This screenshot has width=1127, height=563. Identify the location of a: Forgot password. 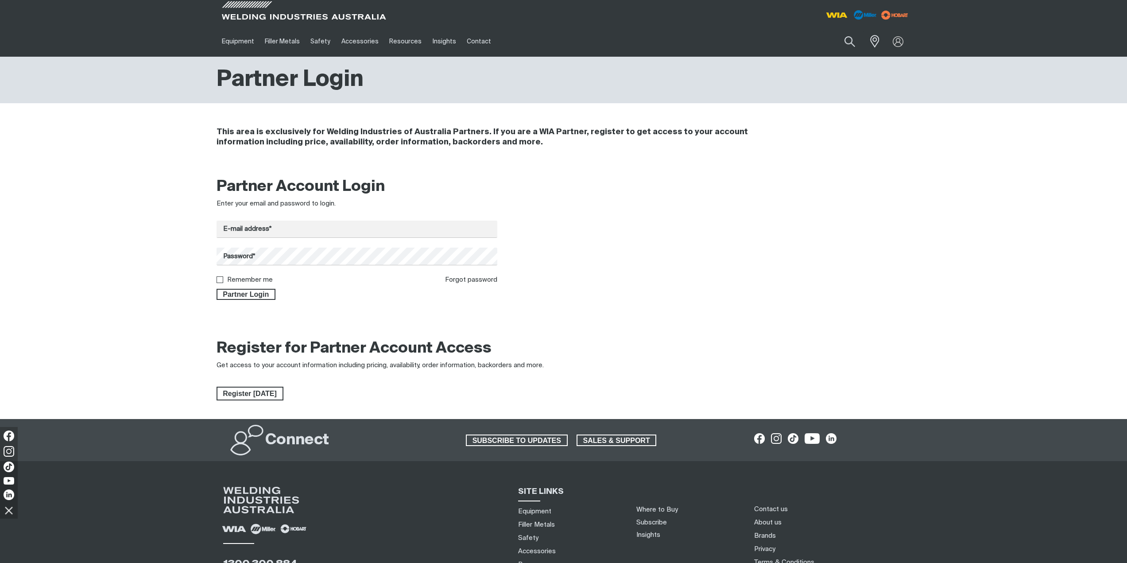
(471, 279).